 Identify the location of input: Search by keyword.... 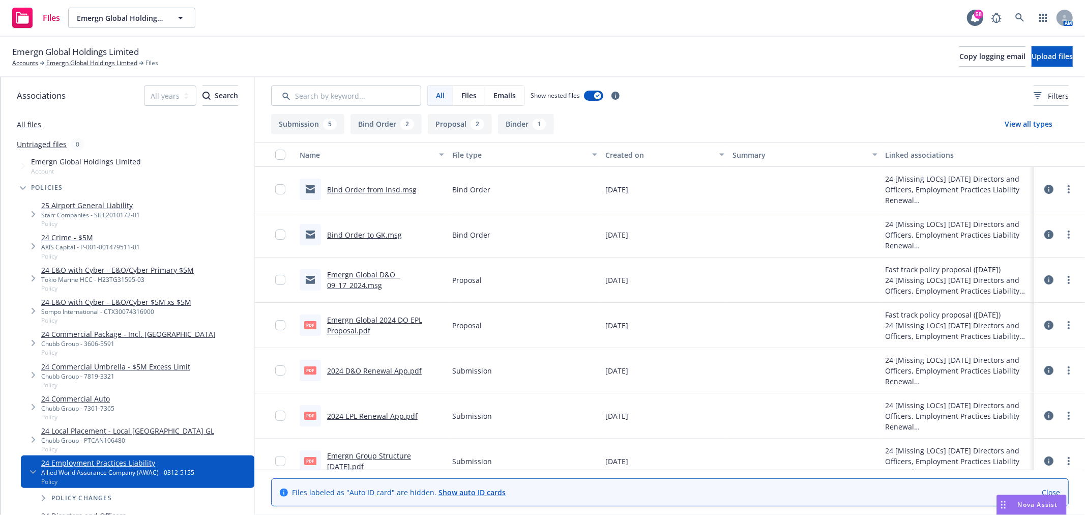
(346, 96).